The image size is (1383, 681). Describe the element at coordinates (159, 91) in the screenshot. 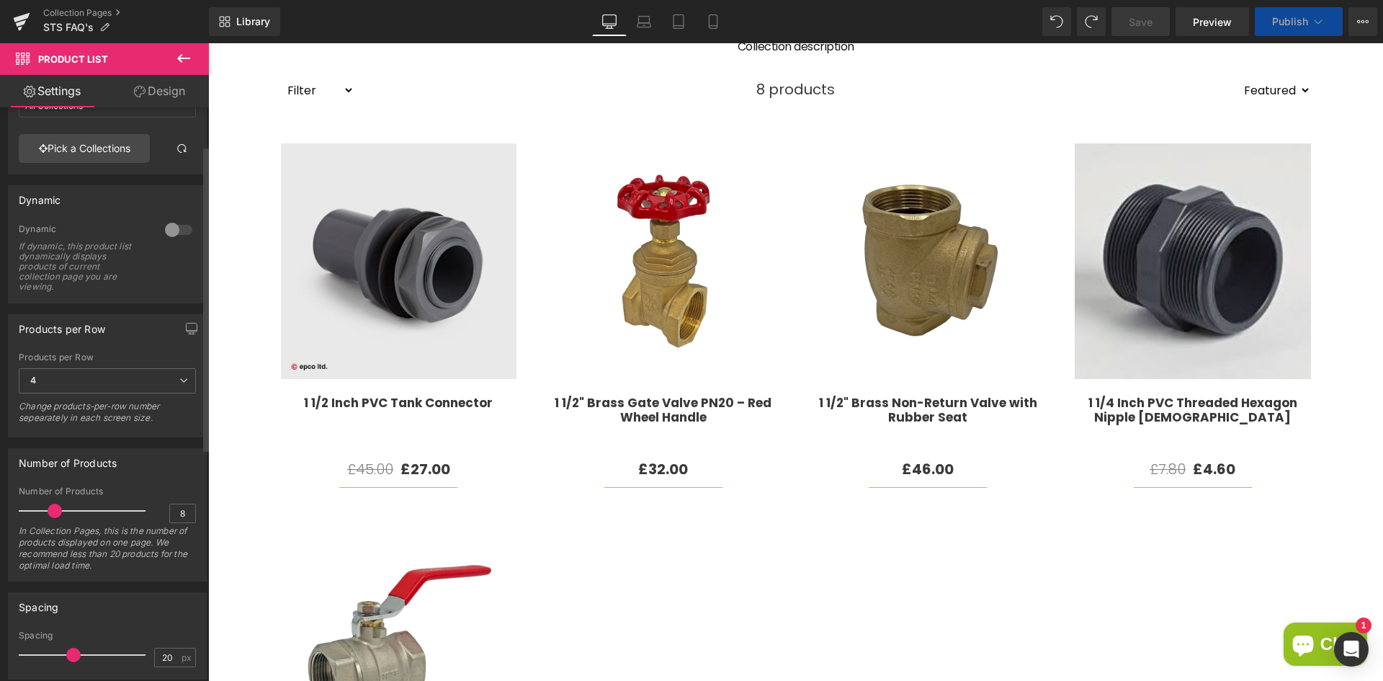

I see `a: Design` at that location.